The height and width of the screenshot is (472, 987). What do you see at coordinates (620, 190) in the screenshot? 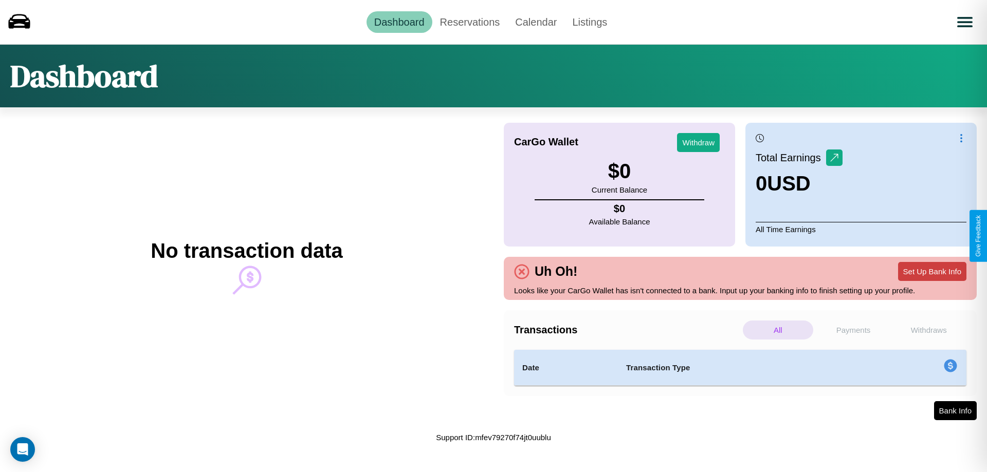
I see `p: Current Balance` at bounding box center [620, 190].